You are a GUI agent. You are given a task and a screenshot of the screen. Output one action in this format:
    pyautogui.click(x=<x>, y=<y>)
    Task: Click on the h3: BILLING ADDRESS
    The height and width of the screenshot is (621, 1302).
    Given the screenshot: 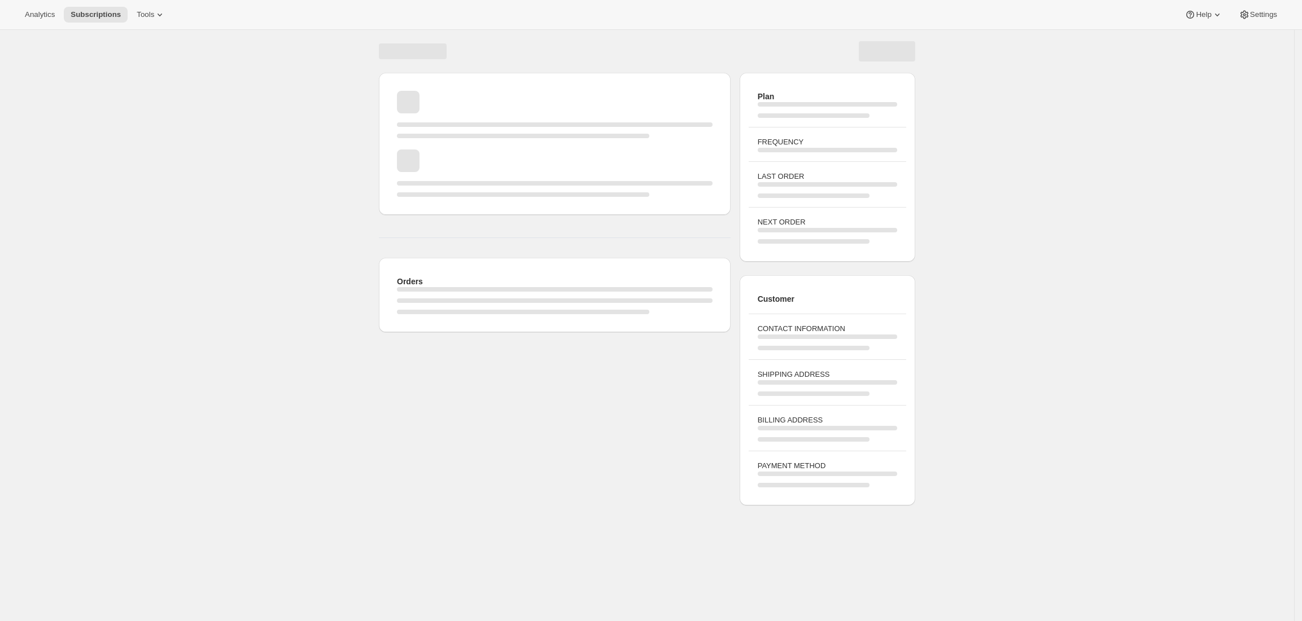 What is the action you would take?
    pyautogui.click(x=827, y=421)
    